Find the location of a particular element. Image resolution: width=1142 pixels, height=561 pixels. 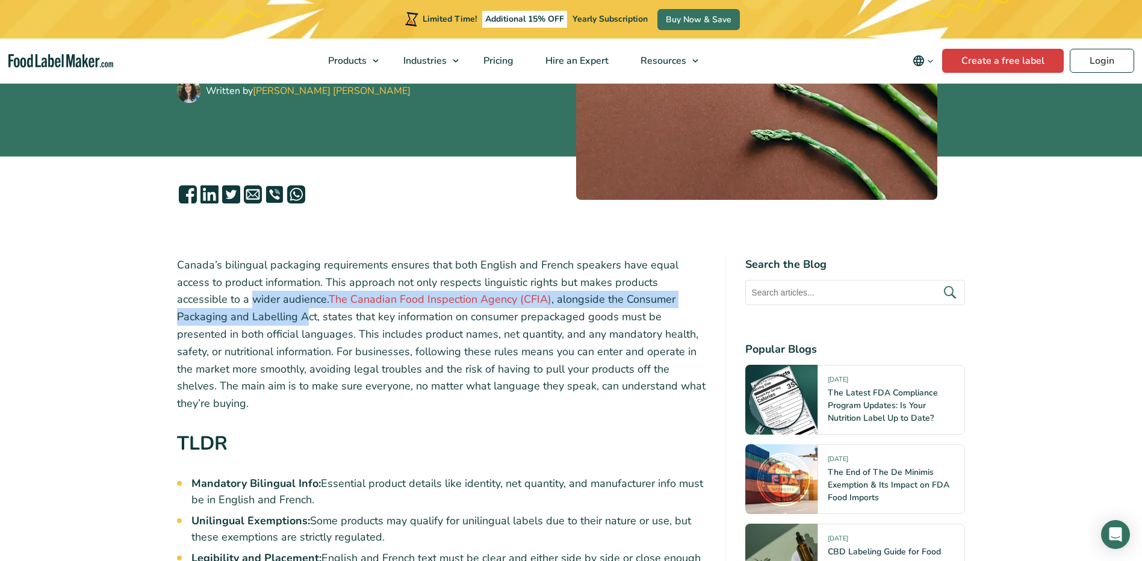

input: Search articles... is located at coordinates (855, 293).